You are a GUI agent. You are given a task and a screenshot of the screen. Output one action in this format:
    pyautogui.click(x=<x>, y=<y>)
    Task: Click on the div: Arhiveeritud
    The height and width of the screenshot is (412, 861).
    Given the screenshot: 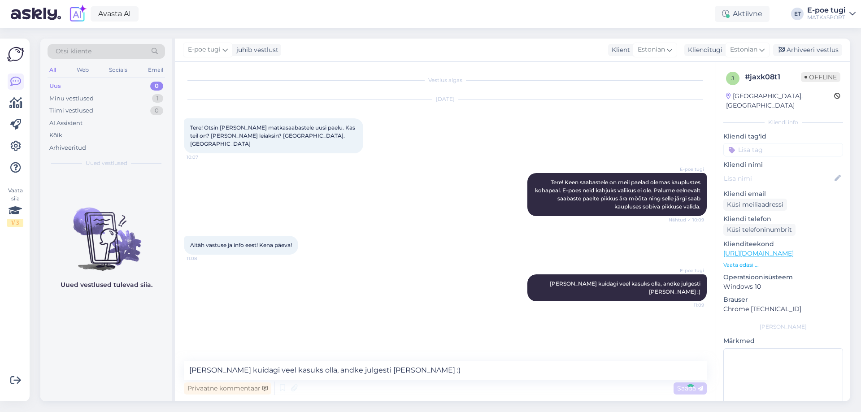 What is the action you would take?
    pyautogui.click(x=68, y=148)
    